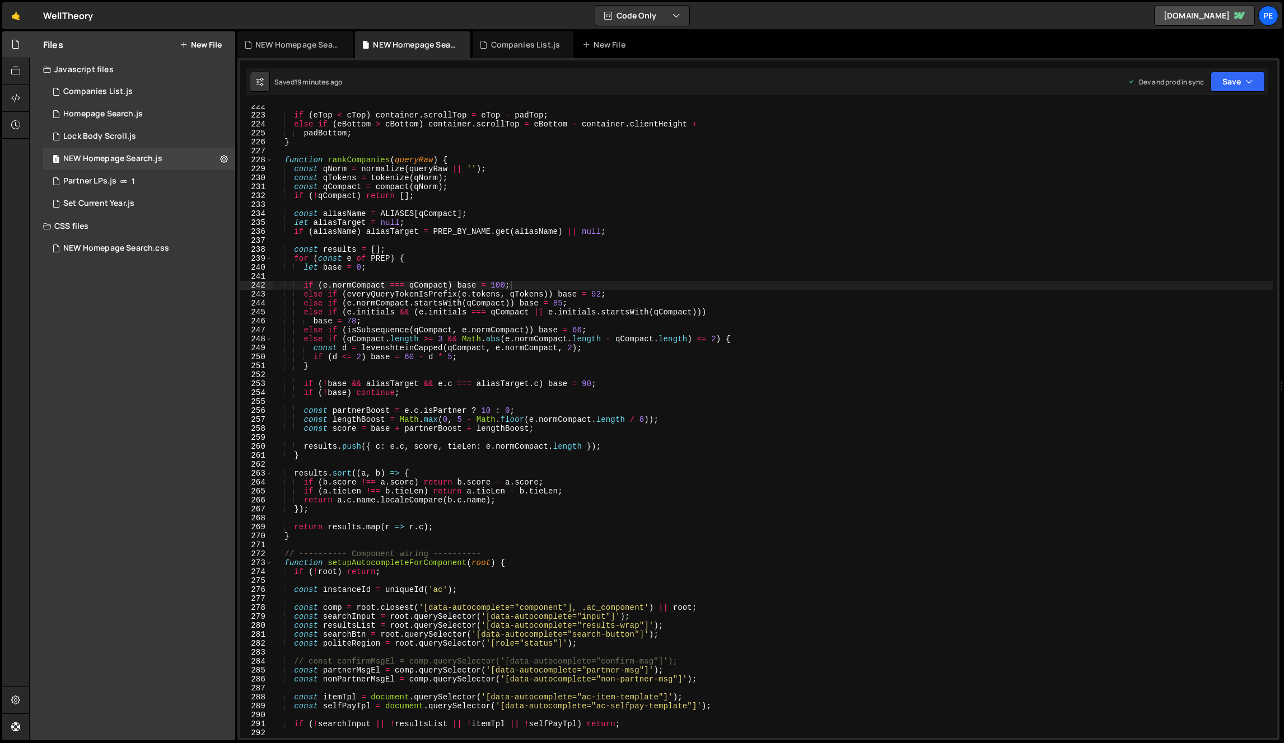  I want to click on div: 234, so click(256, 214).